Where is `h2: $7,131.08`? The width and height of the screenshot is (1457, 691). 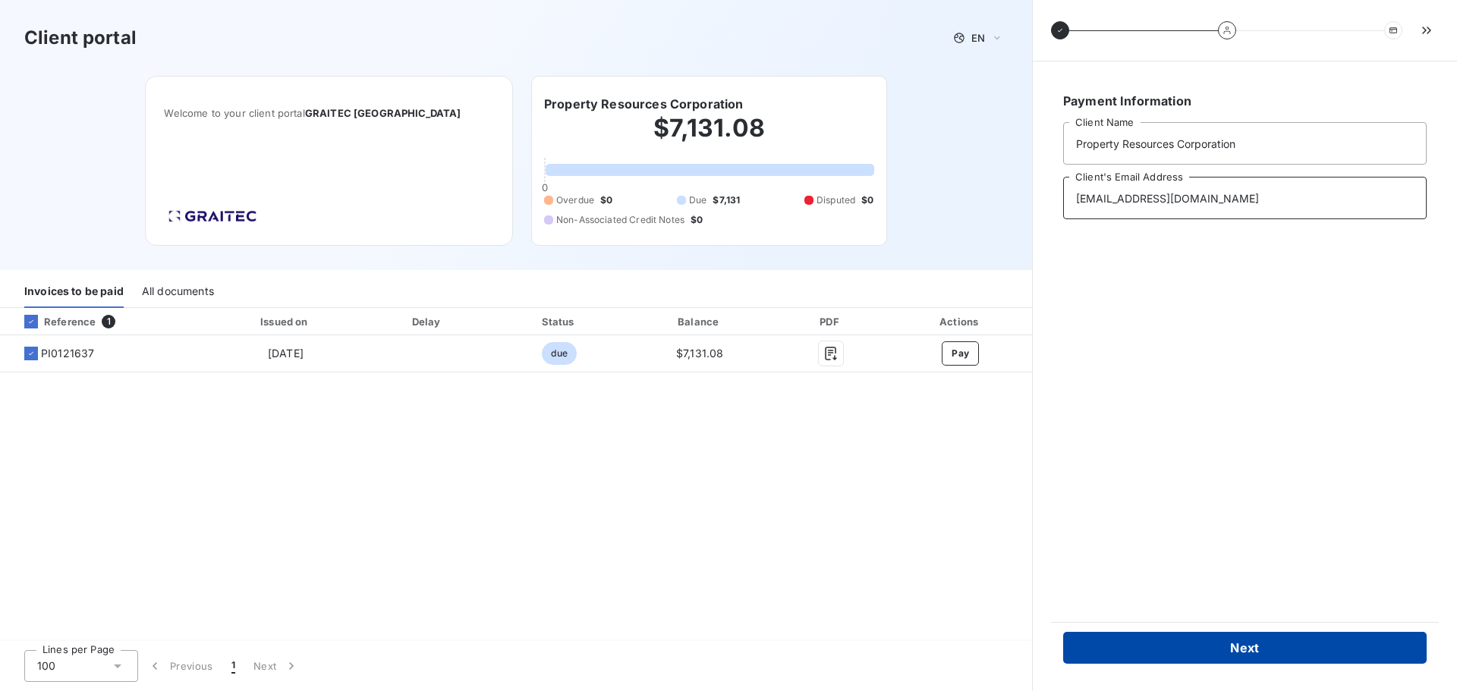
h2: $7,131.08 is located at coordinates (709, 136).